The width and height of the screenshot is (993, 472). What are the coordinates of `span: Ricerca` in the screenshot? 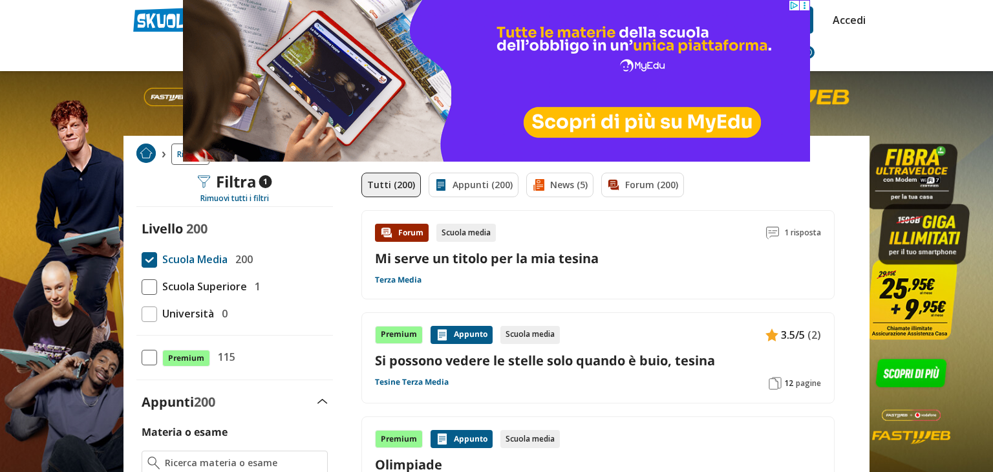 It's located at (190, 154).